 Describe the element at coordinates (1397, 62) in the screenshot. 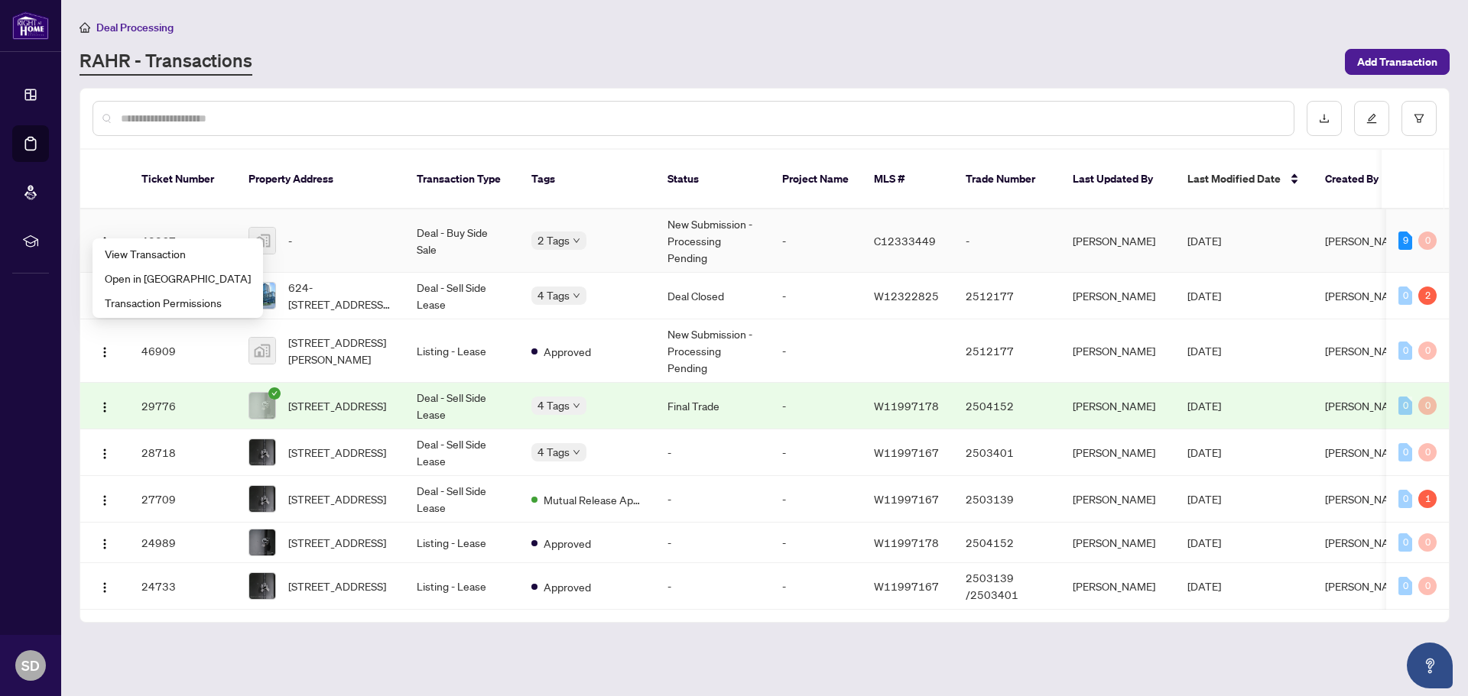

I see `span: Add Transaction` at that location.